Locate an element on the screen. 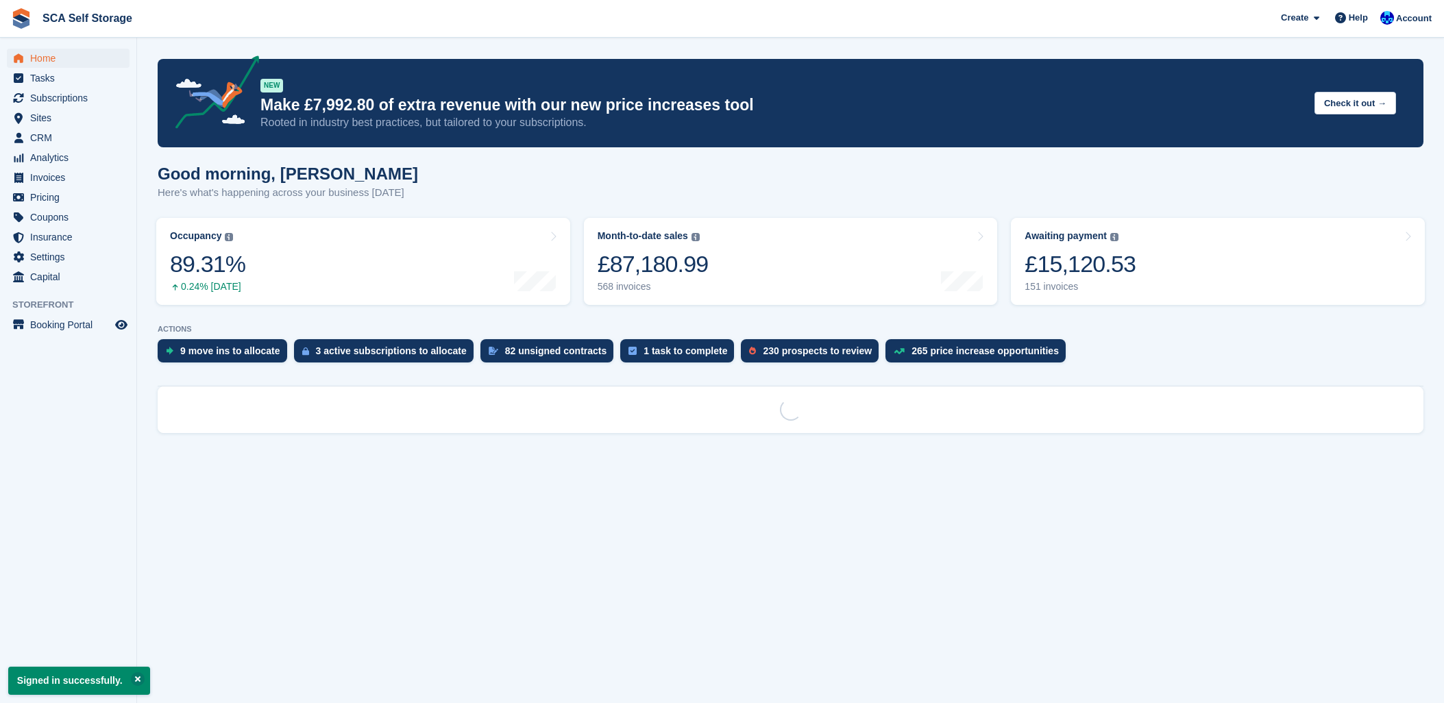  div: 1 task to complete is located at coordinates (685, 351).